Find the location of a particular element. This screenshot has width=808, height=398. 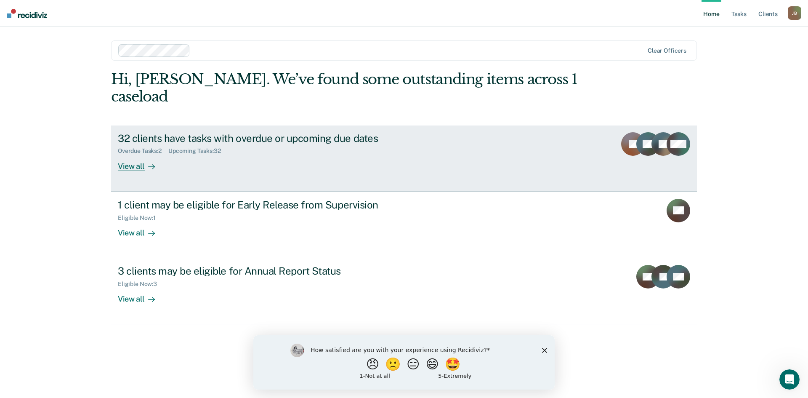

div: 1 client may be eligible for Early Release from Supervision is located at coordinates (266, 205).